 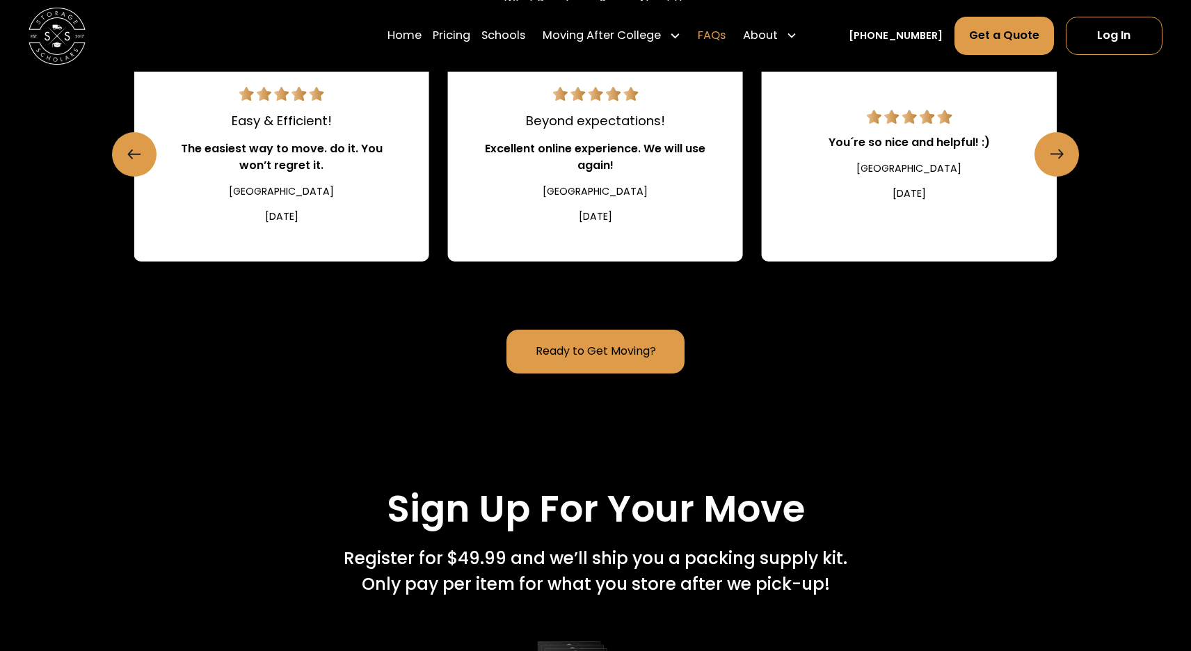 I want to click on a: Ready to Get Moving?, so click(x=596, y=351).